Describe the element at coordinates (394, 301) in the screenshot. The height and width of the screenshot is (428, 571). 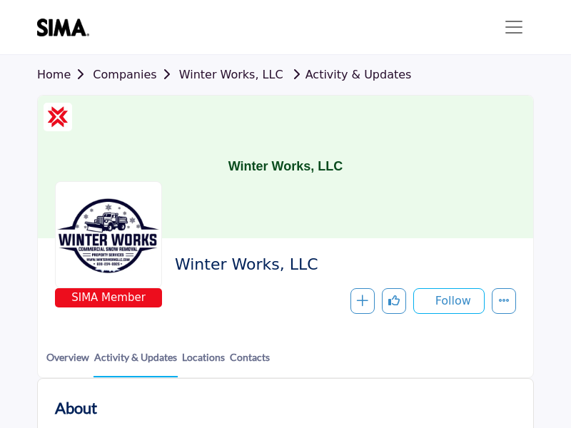
I see `button: Like` at that location.